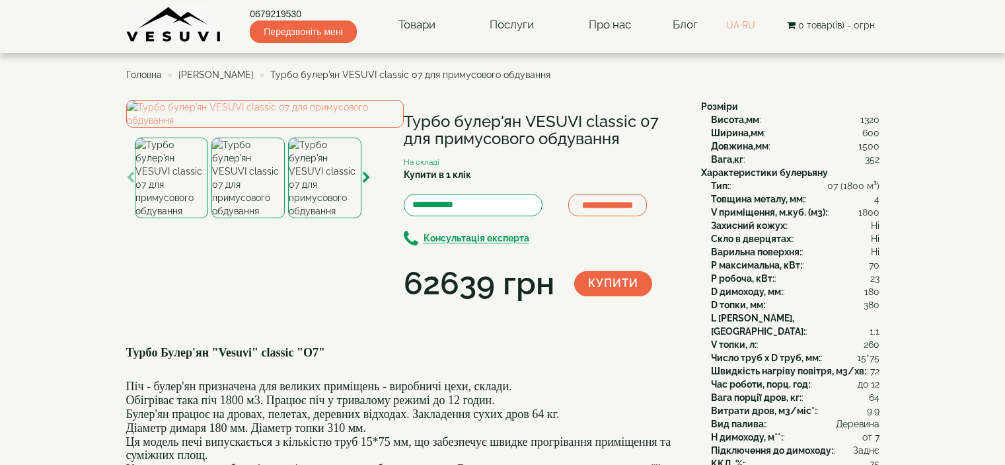 This screenshot has height=465, width=1005. I want to click on span: 70, so click(874, 265).